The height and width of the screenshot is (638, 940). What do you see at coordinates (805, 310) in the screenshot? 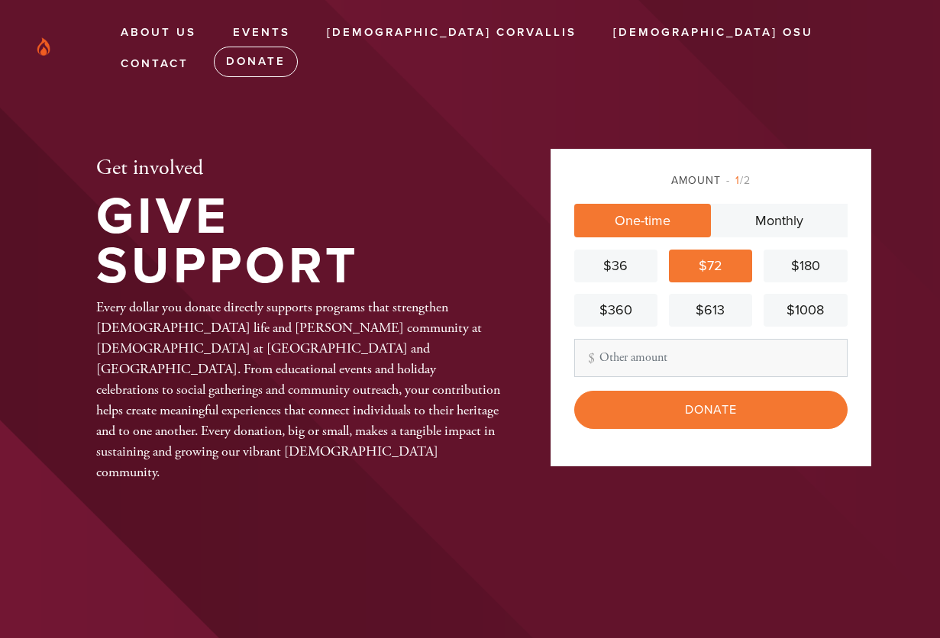
I see `a: $1008` at bounding box center [805, 310].